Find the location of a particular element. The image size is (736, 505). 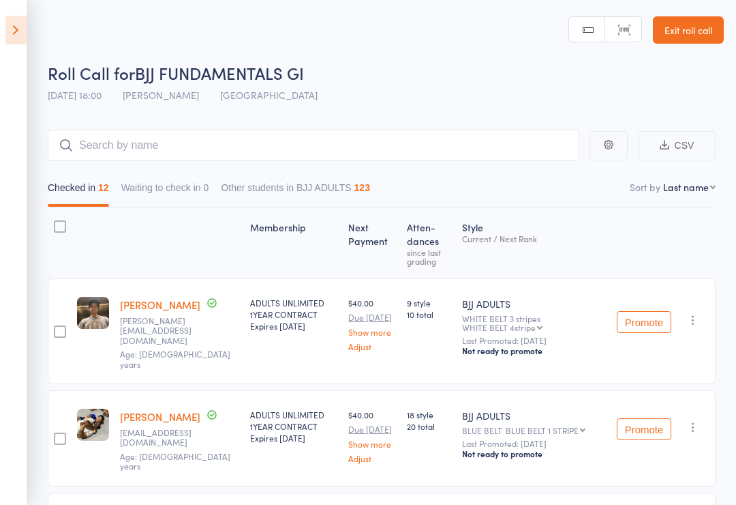

button: Checked in12 is located at coordinates (78, 191).